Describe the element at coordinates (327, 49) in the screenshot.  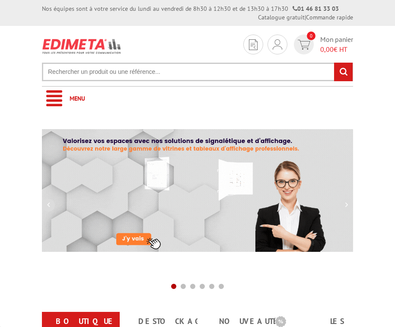
I see `span: 0,00` at that location.